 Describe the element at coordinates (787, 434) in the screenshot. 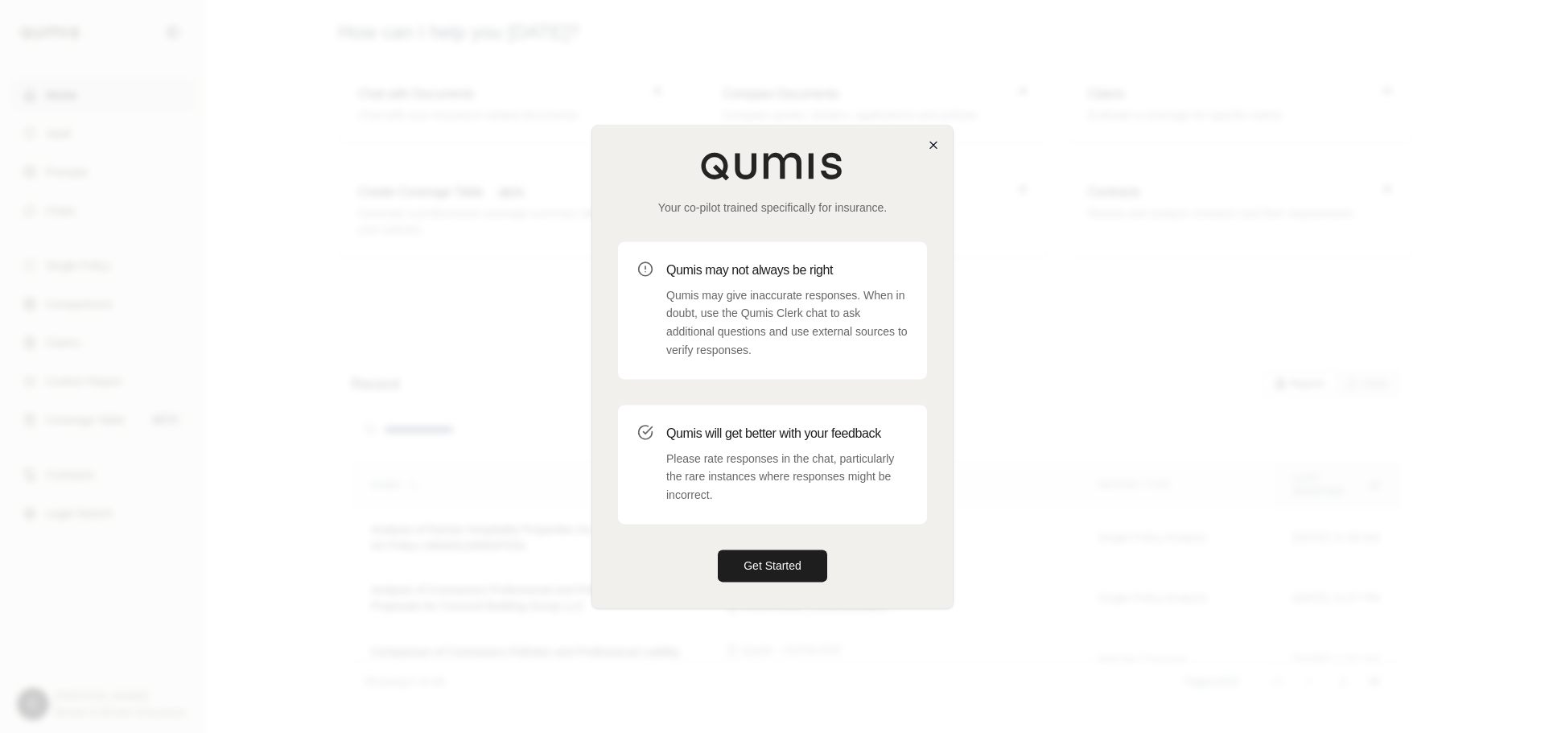

I see `h3: Qumis will get better with your feedback` at that location.